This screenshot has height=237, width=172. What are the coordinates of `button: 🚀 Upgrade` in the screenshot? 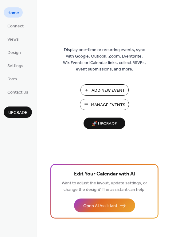 It's located at (104, 123).